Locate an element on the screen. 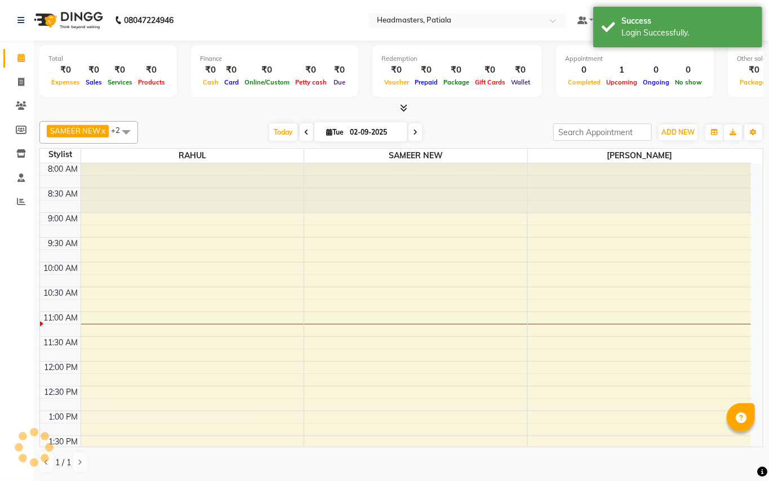  span: Services is located at coordinates (120, 82).